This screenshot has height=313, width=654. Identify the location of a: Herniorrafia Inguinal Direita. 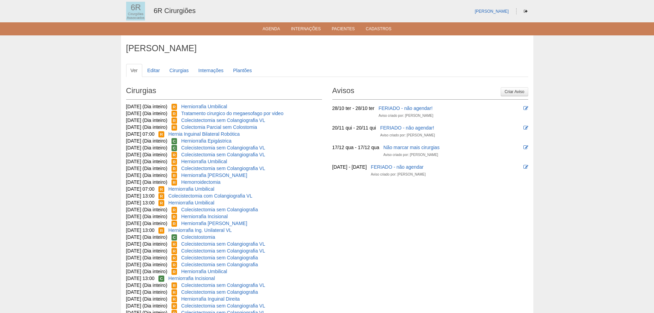
(210, 299).